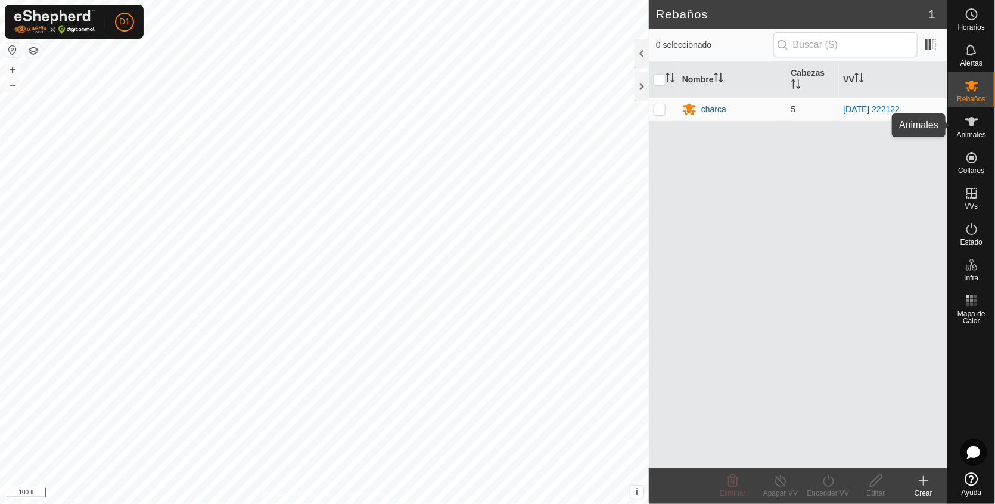 The image size is (995, 504). I want to click on div: Editar, so click(876, 493).